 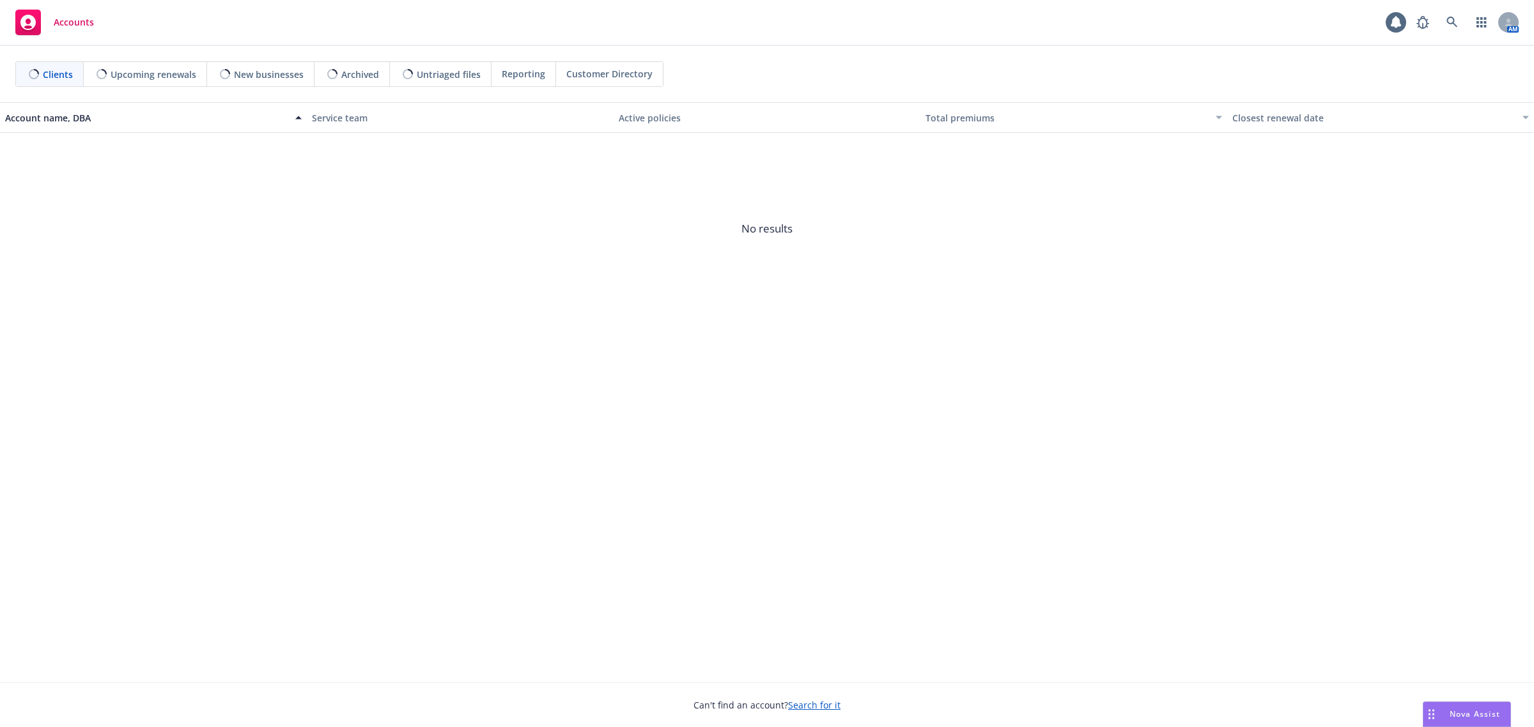 I want to click on div: Account name, DBA, so click(x=146, y=118).